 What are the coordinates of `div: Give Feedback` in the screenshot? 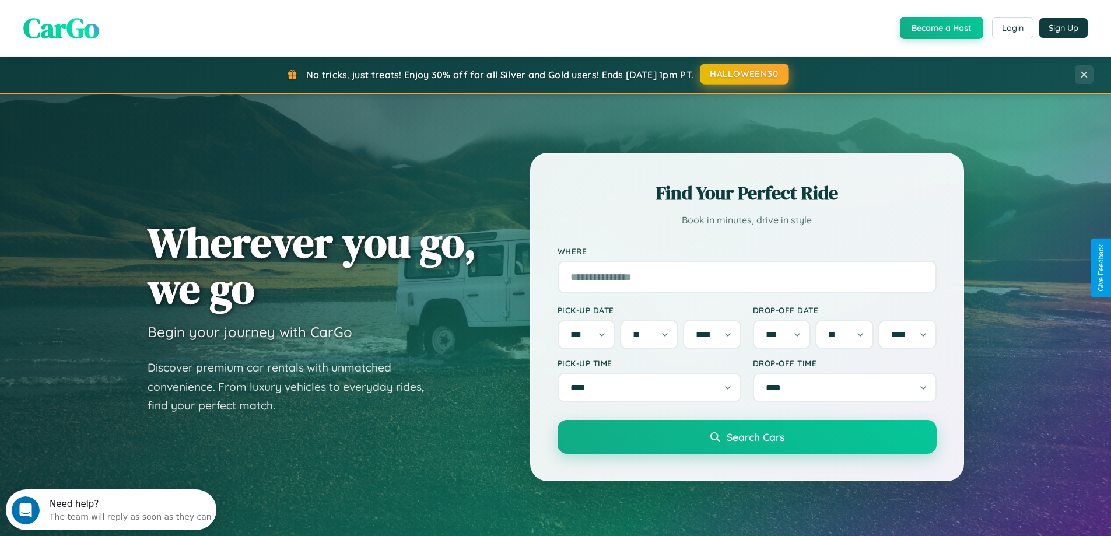 It's located at (1101, 268).